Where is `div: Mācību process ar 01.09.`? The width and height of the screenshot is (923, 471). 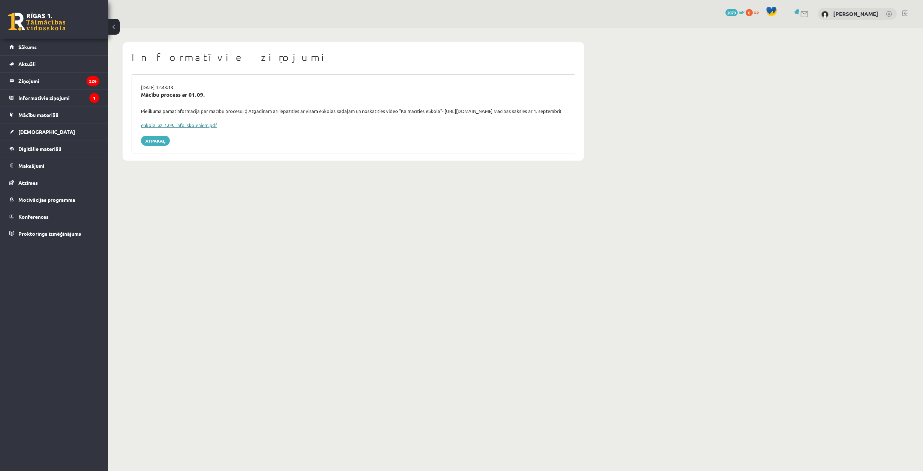
div: Mācību process ar 01.09. is located at coordinates (354, 95).